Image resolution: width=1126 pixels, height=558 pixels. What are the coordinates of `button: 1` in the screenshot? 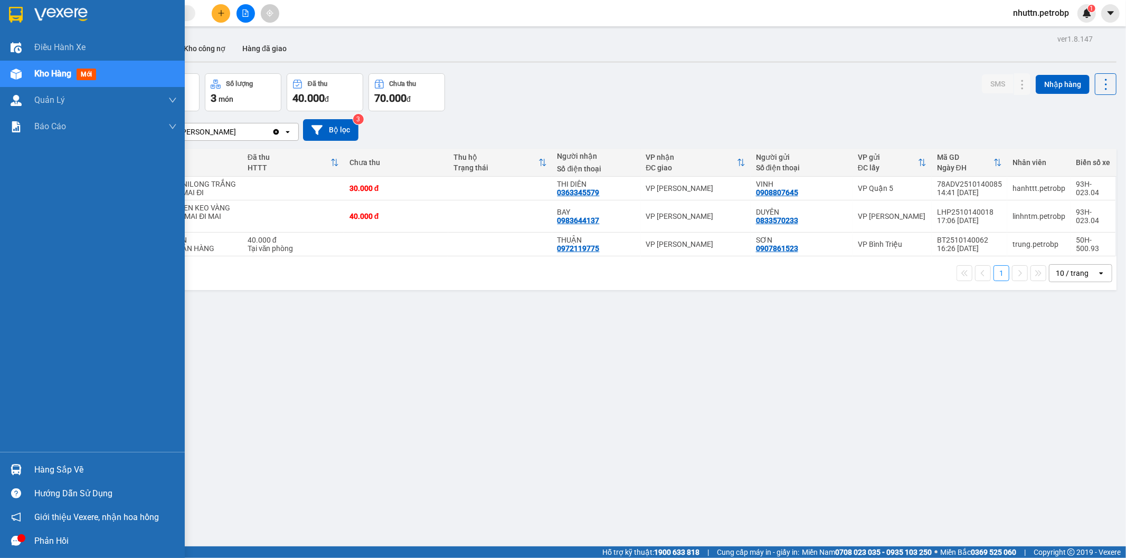 It's located at (1001, 273).